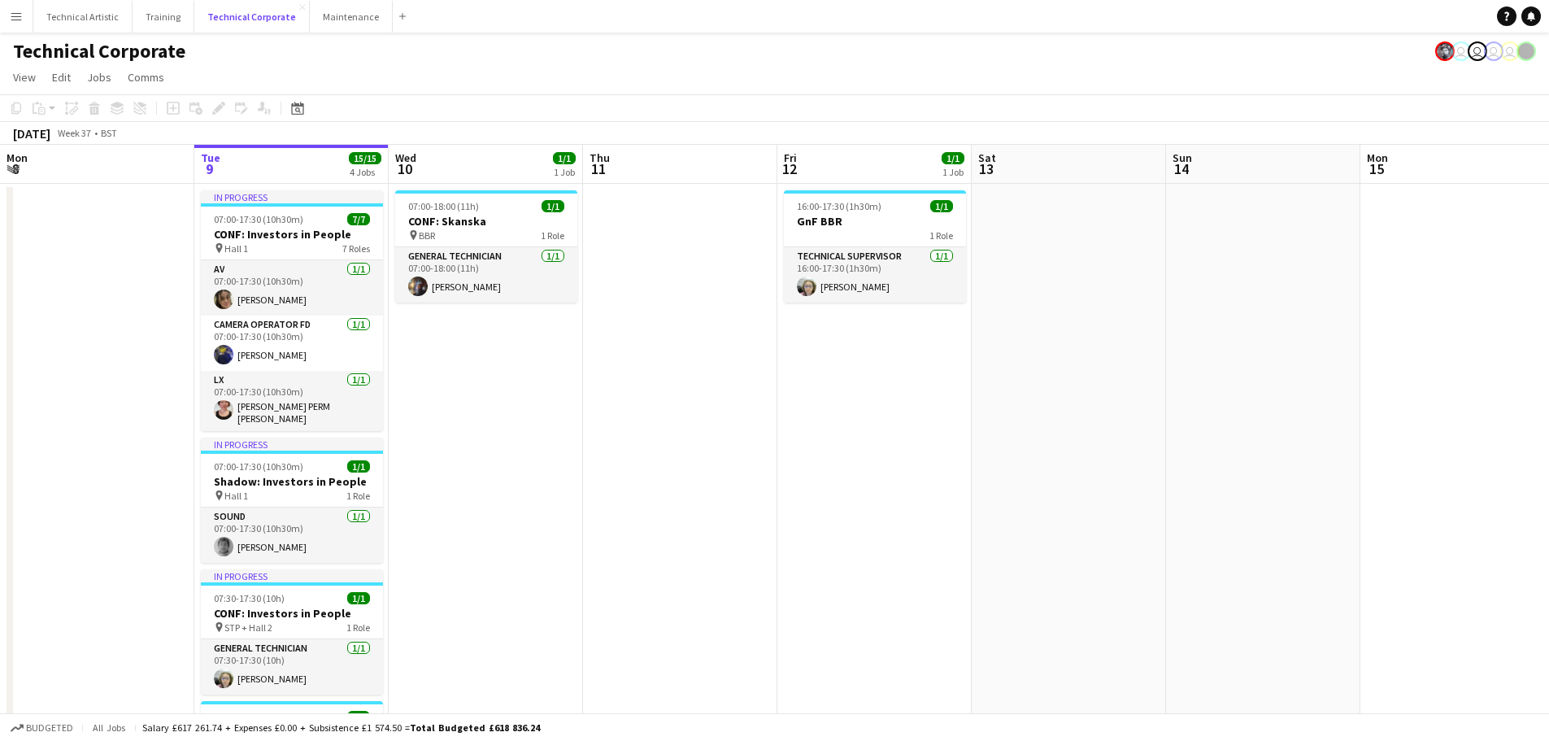 This screenshot has width=1549, height=741. I want to click on span: 9, so click(209, 168).